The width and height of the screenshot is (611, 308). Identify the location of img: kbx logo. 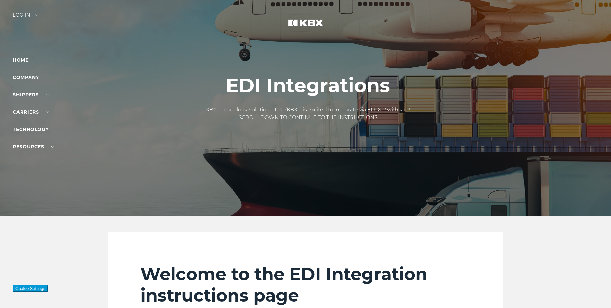
(306, 27).